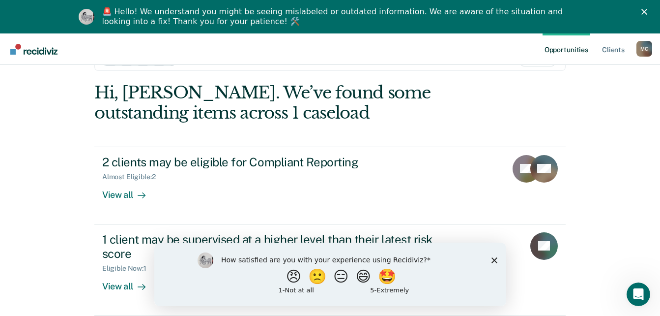  What do you see at coordinates (180, 17) in the screenshot?
I see `div: How satisfied are you with your experience using Recidiviz?` at bounding box center [180, 17].